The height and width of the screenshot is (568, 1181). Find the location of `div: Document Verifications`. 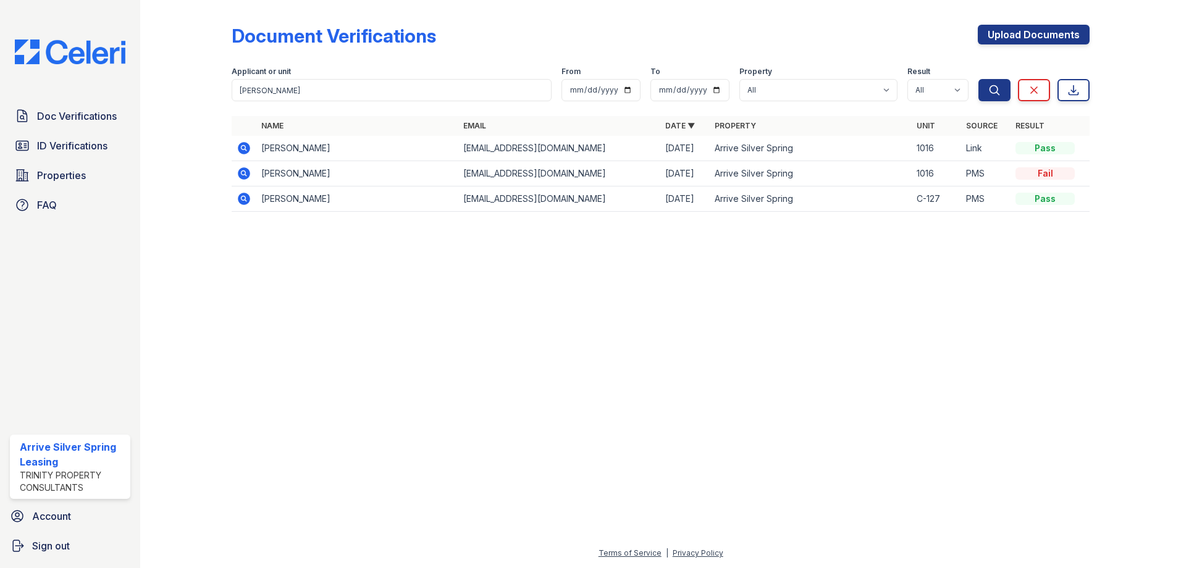

div: Document Verifications is located at coordinates (334, 36).